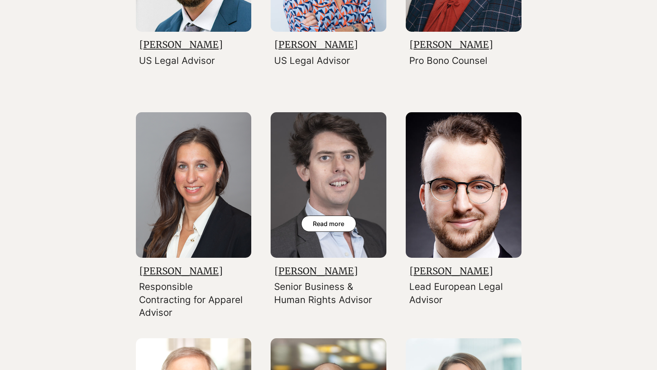  Describe the element at coordinates (328, 224) in the screenshot. I see `span: Read more` at that location.